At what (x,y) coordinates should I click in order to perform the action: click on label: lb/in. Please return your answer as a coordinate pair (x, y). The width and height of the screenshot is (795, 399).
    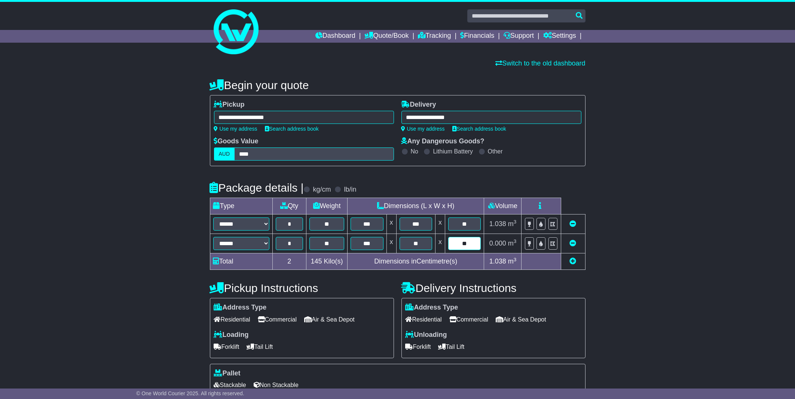
    Looking at the image, I should click on (350, 190).